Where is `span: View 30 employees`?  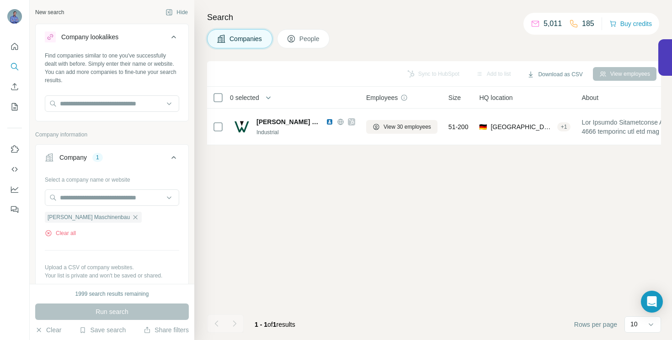 span: View 30 employees is located at coordinates (407, 127).